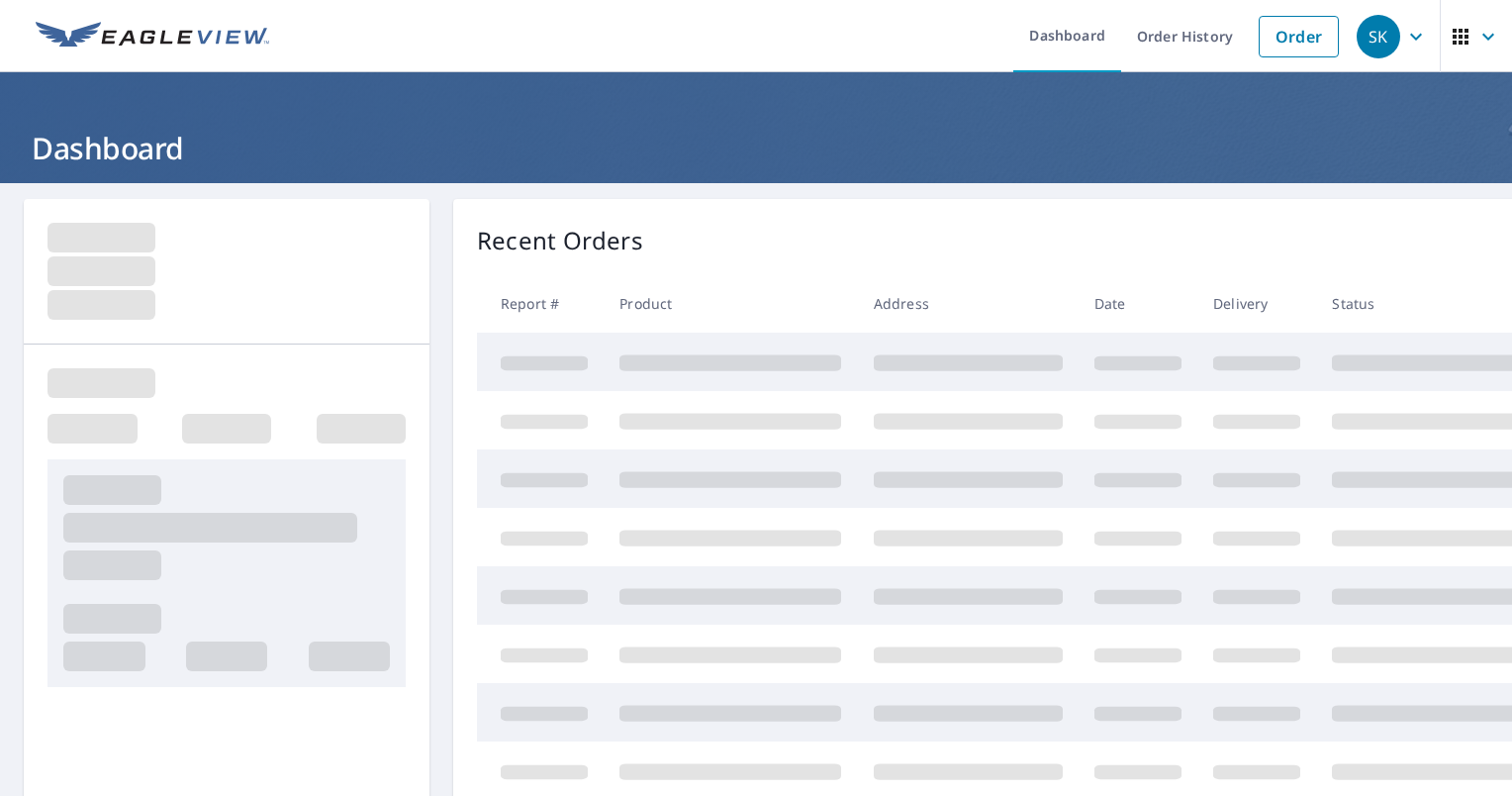  What do you see at coordinates (1257, 303) in the screenshot?
I see `th: Delivery` at bounding box center [1257, 303].